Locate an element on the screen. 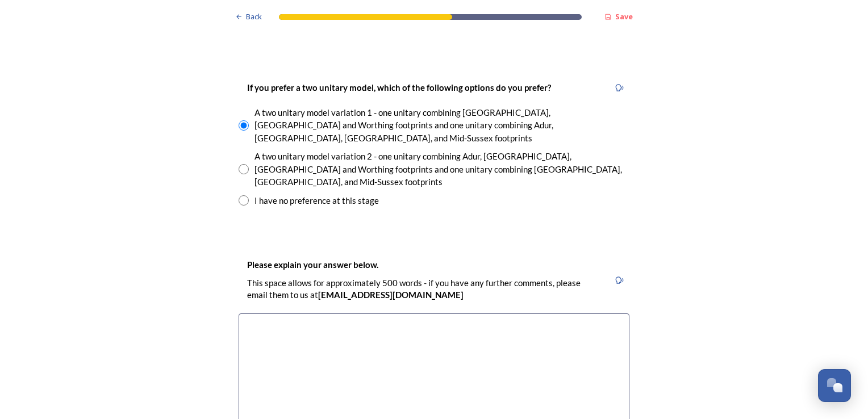  strong: If you prefer a two unitary model, which of the following options do you prefer? is located at coordinates (399, 87).